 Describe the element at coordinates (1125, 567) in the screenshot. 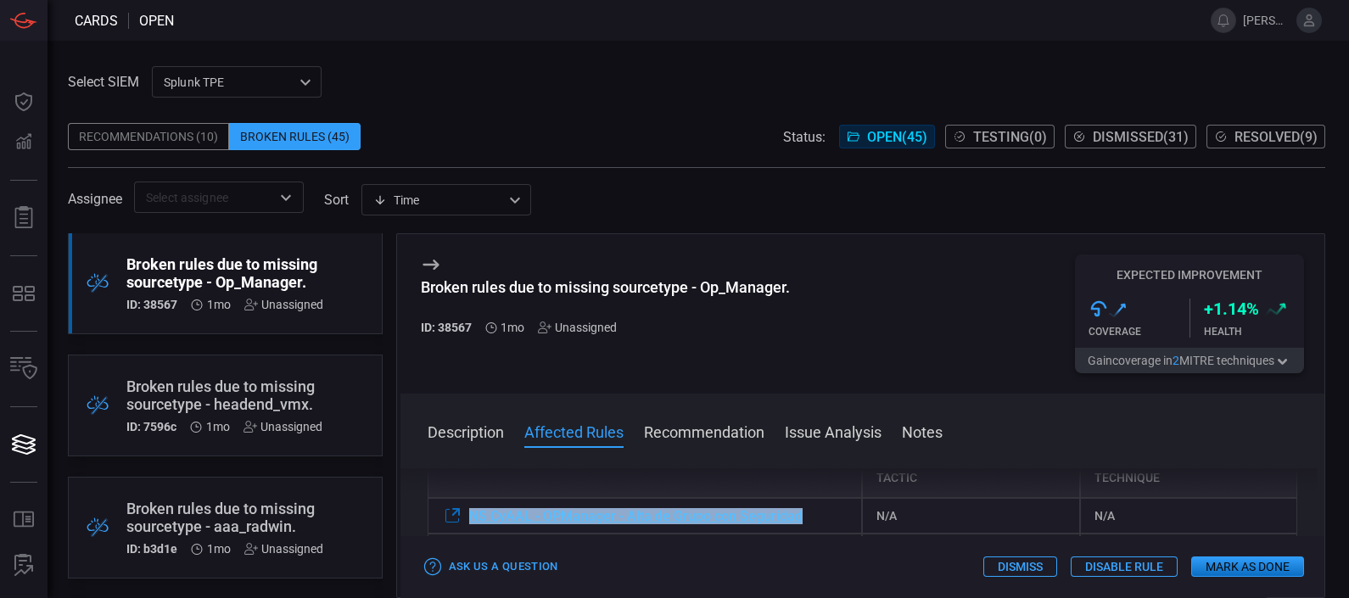

I see `button: Disable Rule` at that location.